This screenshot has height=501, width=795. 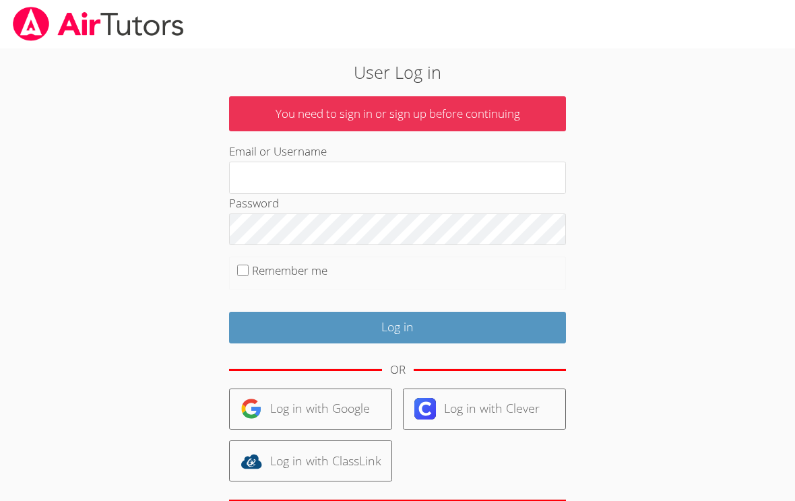 What do you see at coordinates (251, 409) in the screenshot?
I see `img: google-logo-50288ca7cdecda66e5e0955fdab243c47b7ad437acaf1139b6f446037453330a.svg` at bounding box center [251, 409].